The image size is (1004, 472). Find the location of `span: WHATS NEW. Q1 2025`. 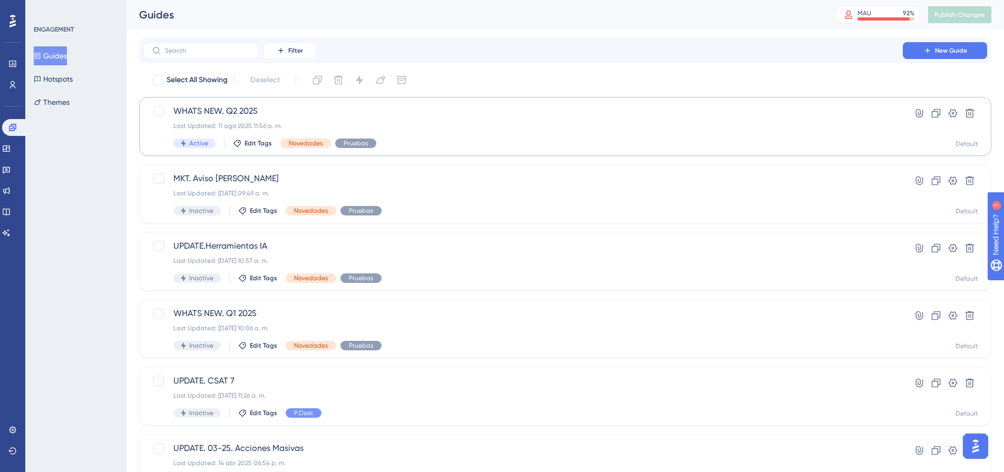

span: WHATS NEW. Q1 2025 is located at coordinates (523, 313).